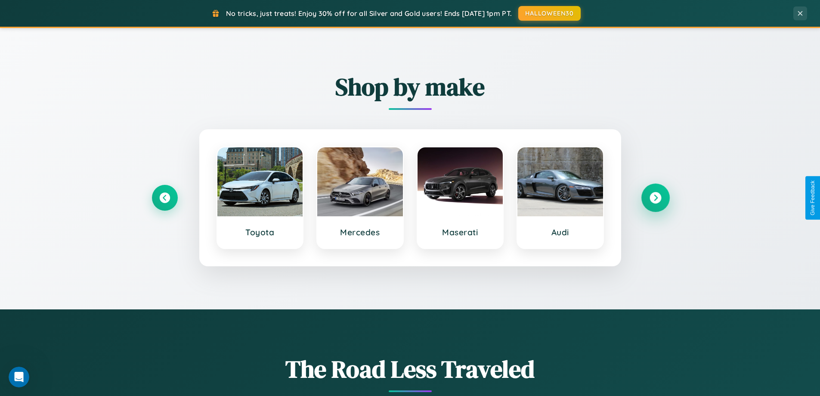 The image size is (820, 396). What do you see at coordinates (560, 232) in the screenshot?
I see `h3: Audi` at bounding box center [560, 232].